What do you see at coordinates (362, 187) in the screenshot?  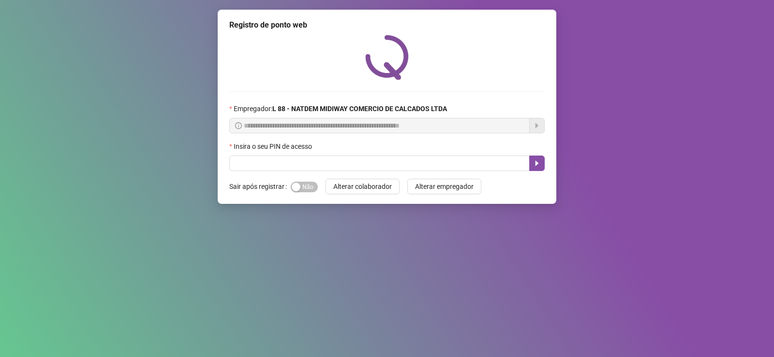 I see `button: Alterar colaborador` at bounding box center [362, 187].